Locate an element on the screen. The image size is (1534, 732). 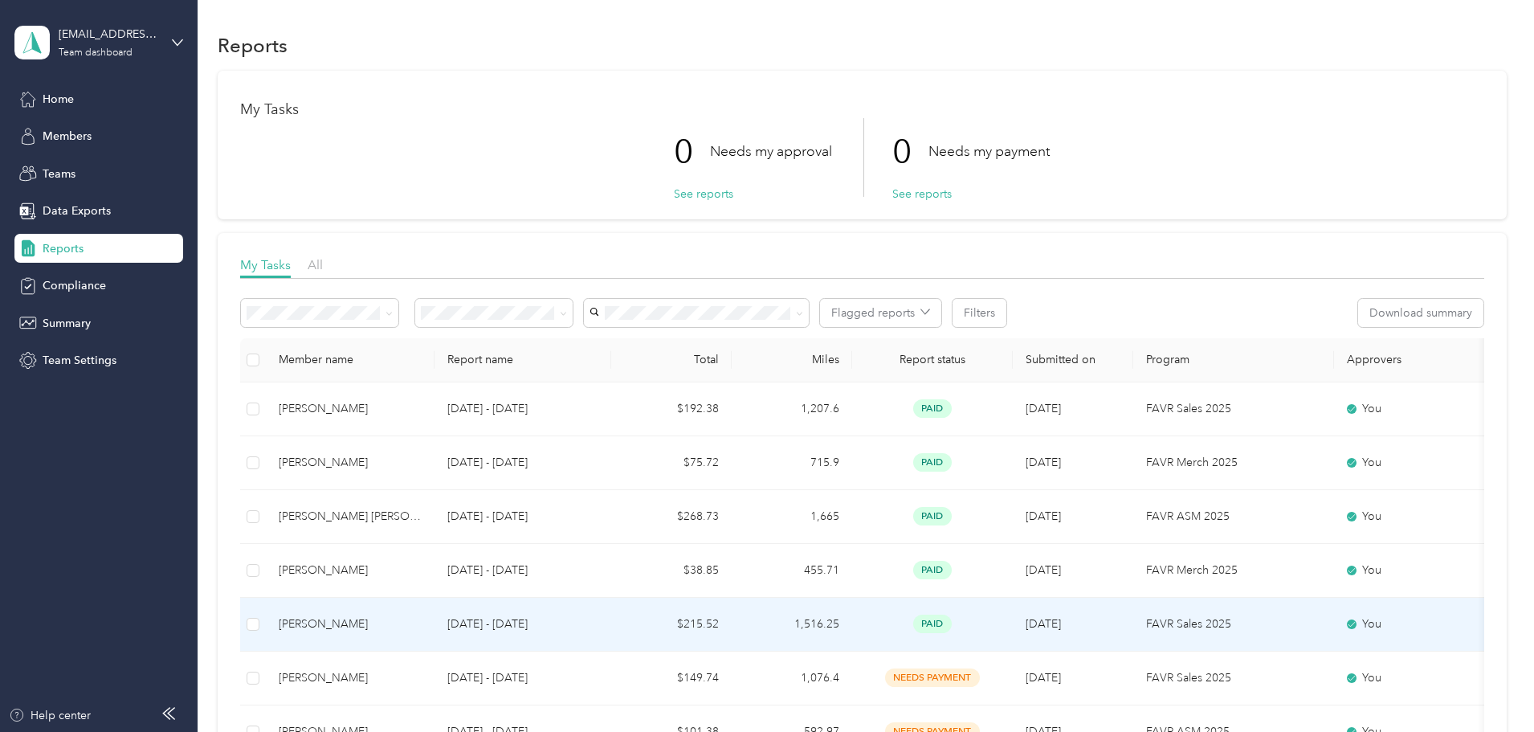
td: $268.73 is located at coordinates (671, 516).